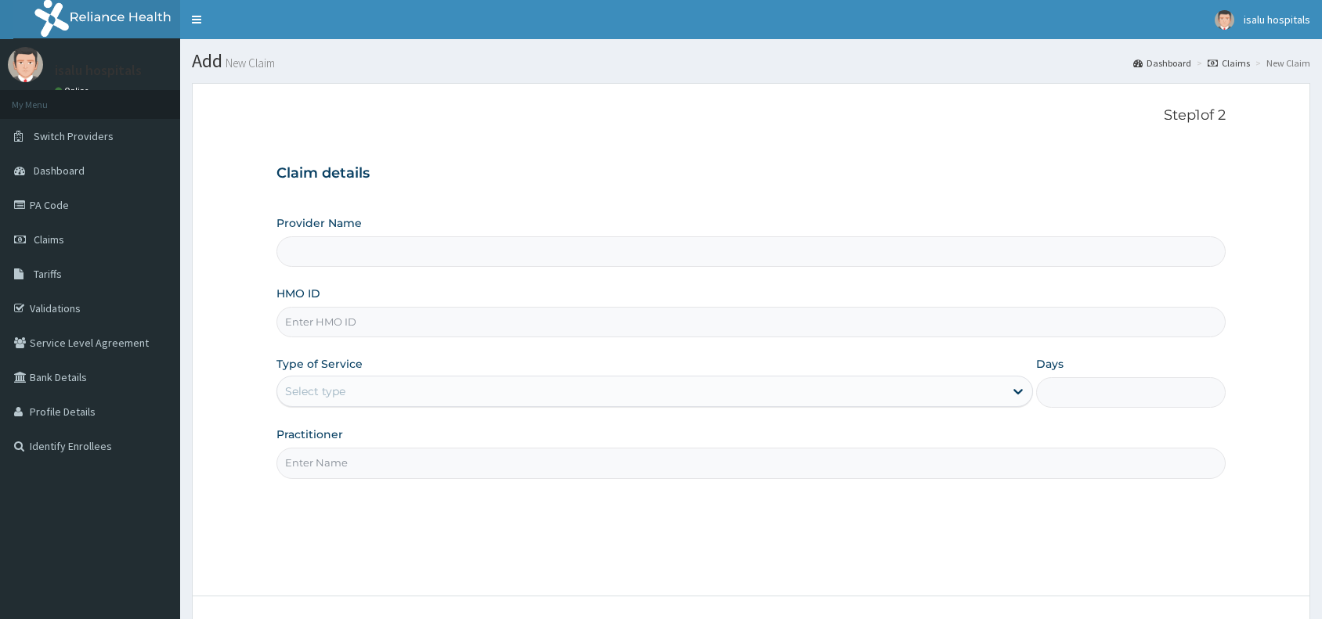 The height and width of the screenshot is (619, 1322). What do you see at coordinates (315, 392) in the screenshot?
I see `div: Select type` at bounding box center [315, 392].